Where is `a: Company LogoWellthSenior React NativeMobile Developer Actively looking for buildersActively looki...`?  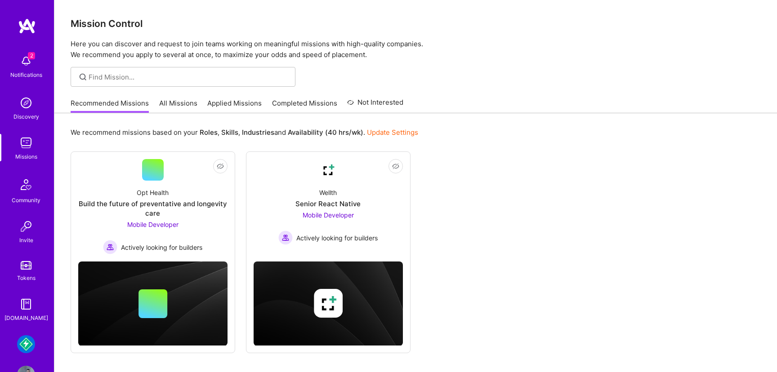 a: Company LogoWellthSenior React NativeMobile Developer Actively looking for buildersActively looki... is located at coordinates (328, 204).